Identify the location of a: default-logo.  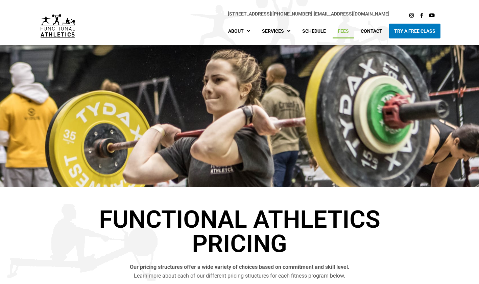
(58, 26).